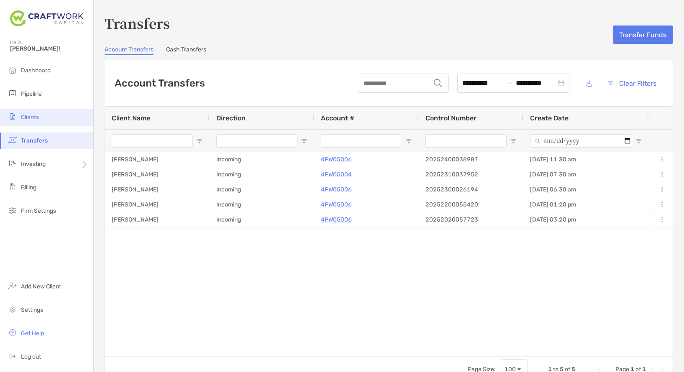 The image size is (684, 372). Describe the element at coordinates (131, 118) in the screenshot. I see `span: Client Name` at that location.